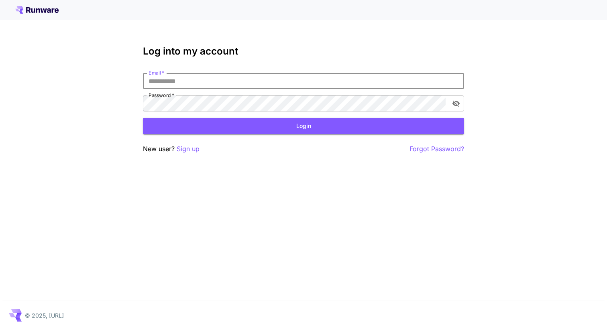 The height and width of the screenshot is (330, 607). Describe the element at coordinates (171, 149) in the screenshot. I see `p: New user?` at that location.